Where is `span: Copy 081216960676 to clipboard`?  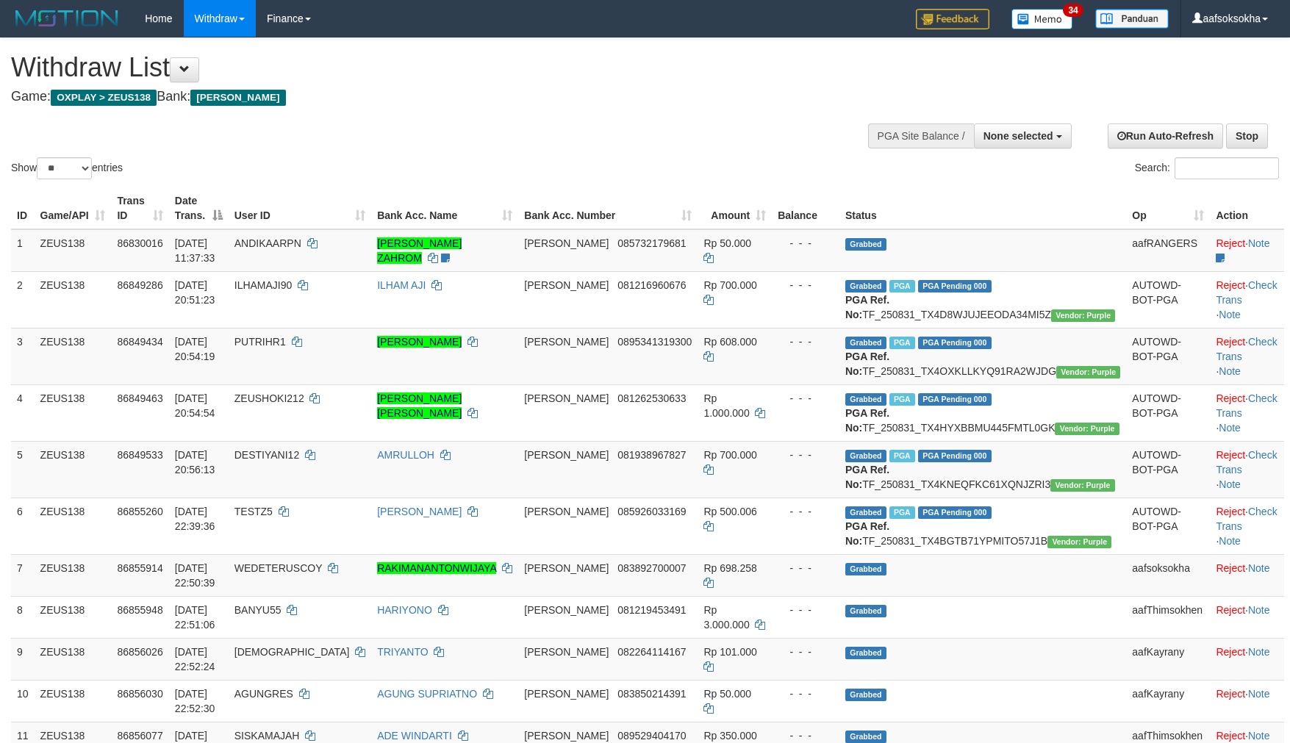
span: Copy 081216960676 to clipboard is located at coordinates (651, 285).